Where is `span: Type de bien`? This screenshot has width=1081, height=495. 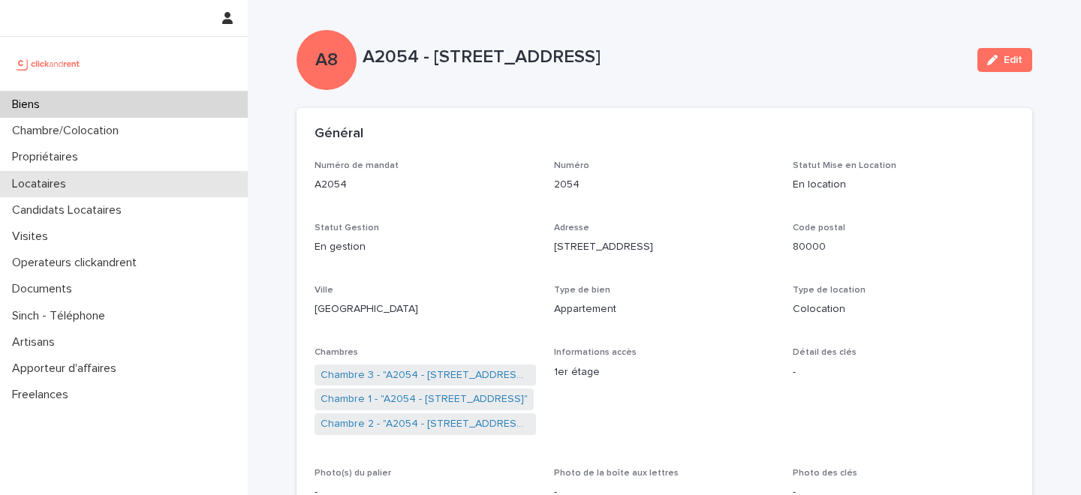 span: Type de bien is located at coordinates (582, 290).